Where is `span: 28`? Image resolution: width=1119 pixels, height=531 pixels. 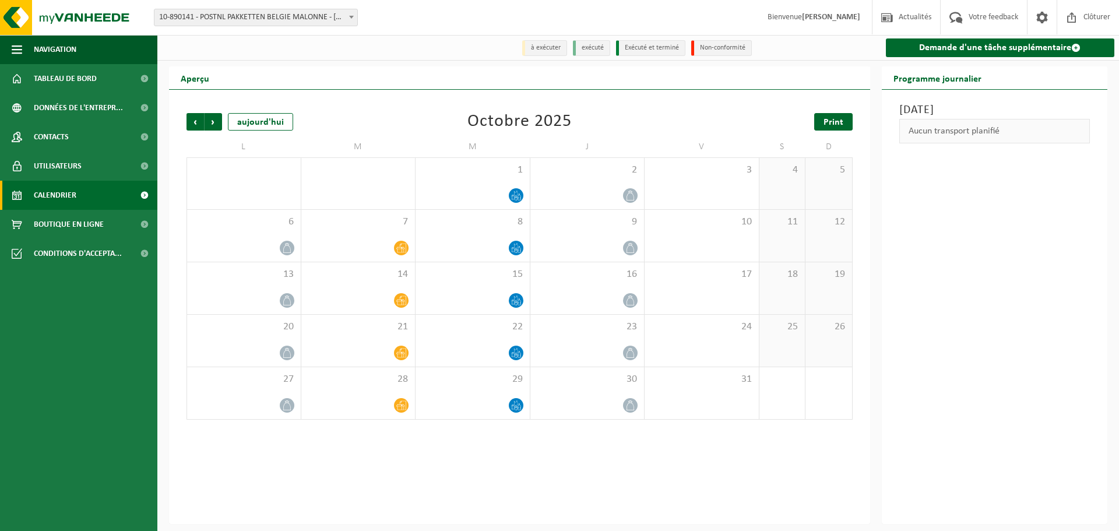
span: 28 is located at coordinates (358, 379).